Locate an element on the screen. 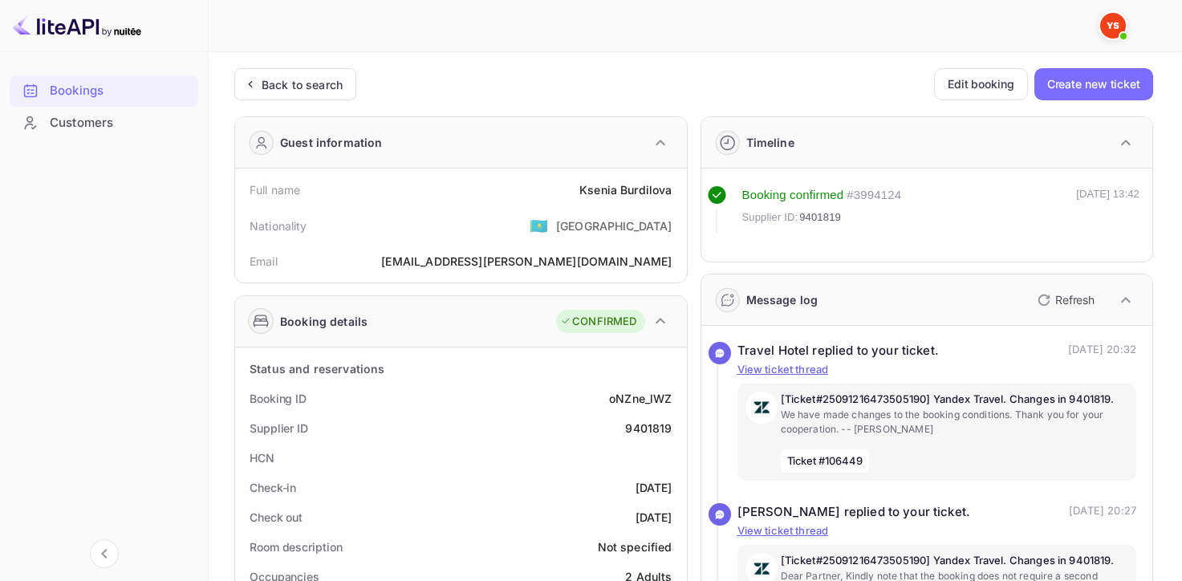  div: HCN is located at coordinates (262, 457).